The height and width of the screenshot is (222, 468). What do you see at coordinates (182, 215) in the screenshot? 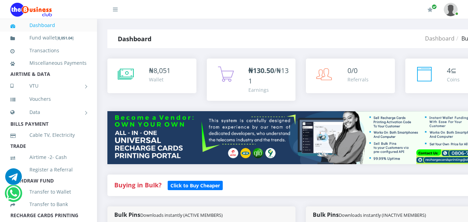
I see `small: Downloads instantly (ACTIVE MEMBERS)` at bounding box center [182, 215].